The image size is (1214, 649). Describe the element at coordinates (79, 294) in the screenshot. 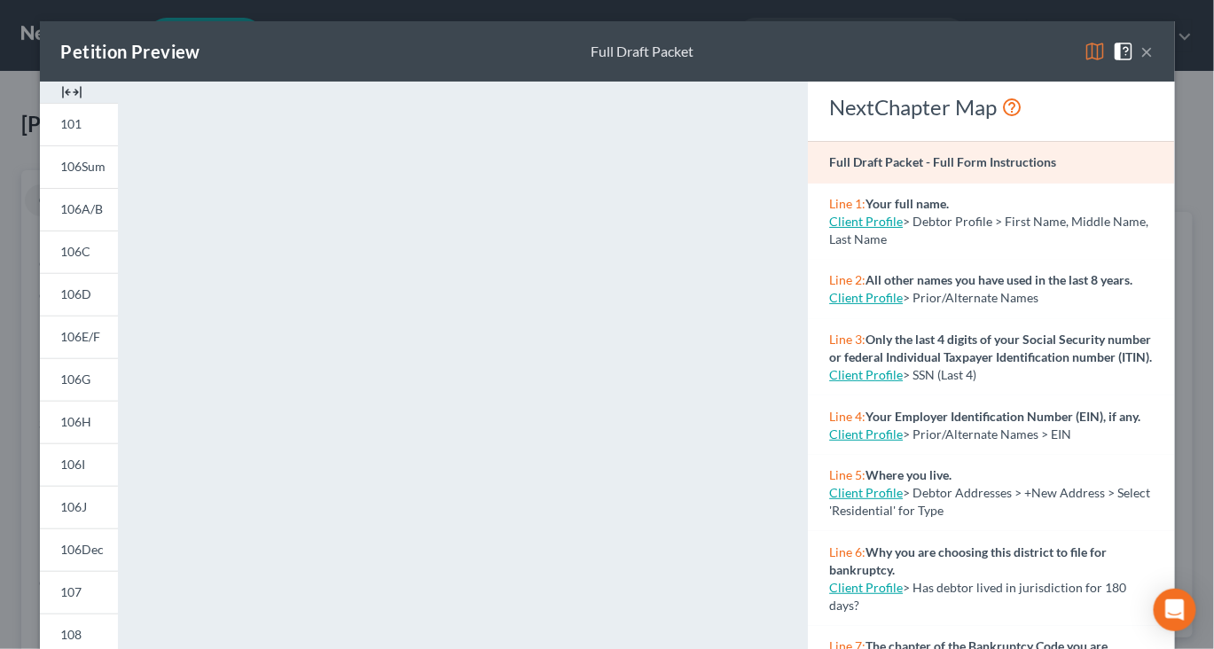

I see `a: 106D` at that location.